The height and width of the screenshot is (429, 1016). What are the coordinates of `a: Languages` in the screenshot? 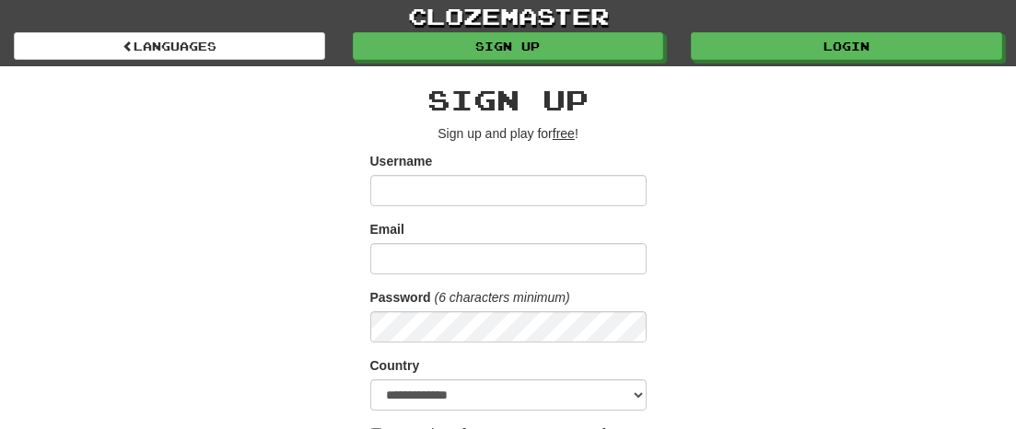 It's located at (170, 46).